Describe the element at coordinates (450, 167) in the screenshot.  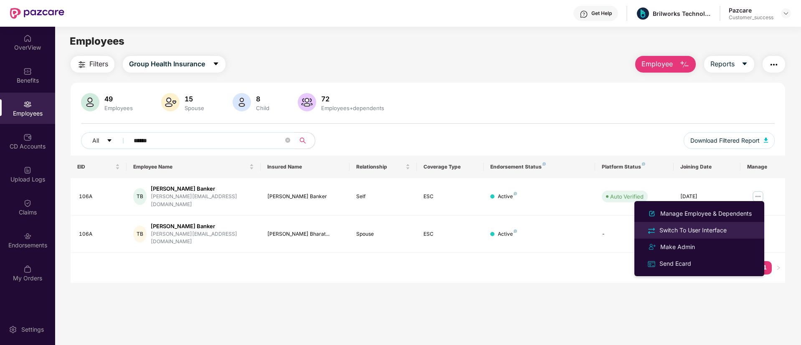
I see `th: Coverage Type` at that location.